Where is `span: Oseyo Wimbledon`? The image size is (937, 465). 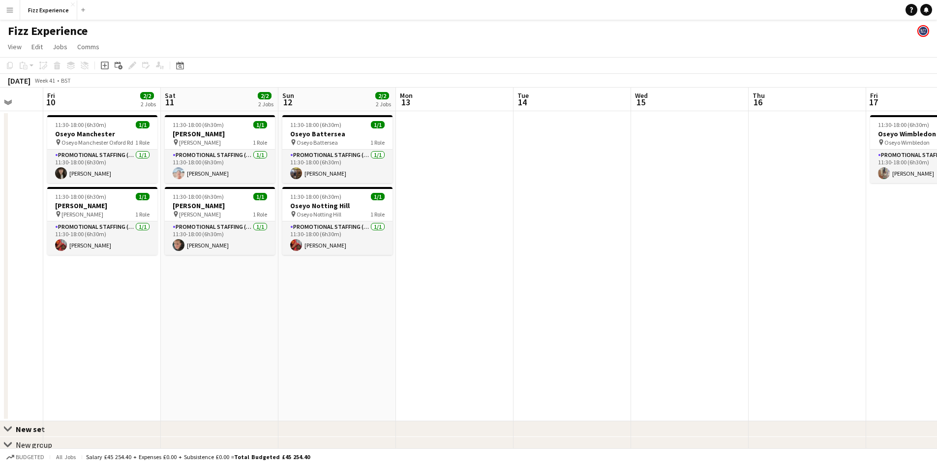 span: Oseyo Wimbledon is located at coordinates (907, 142).